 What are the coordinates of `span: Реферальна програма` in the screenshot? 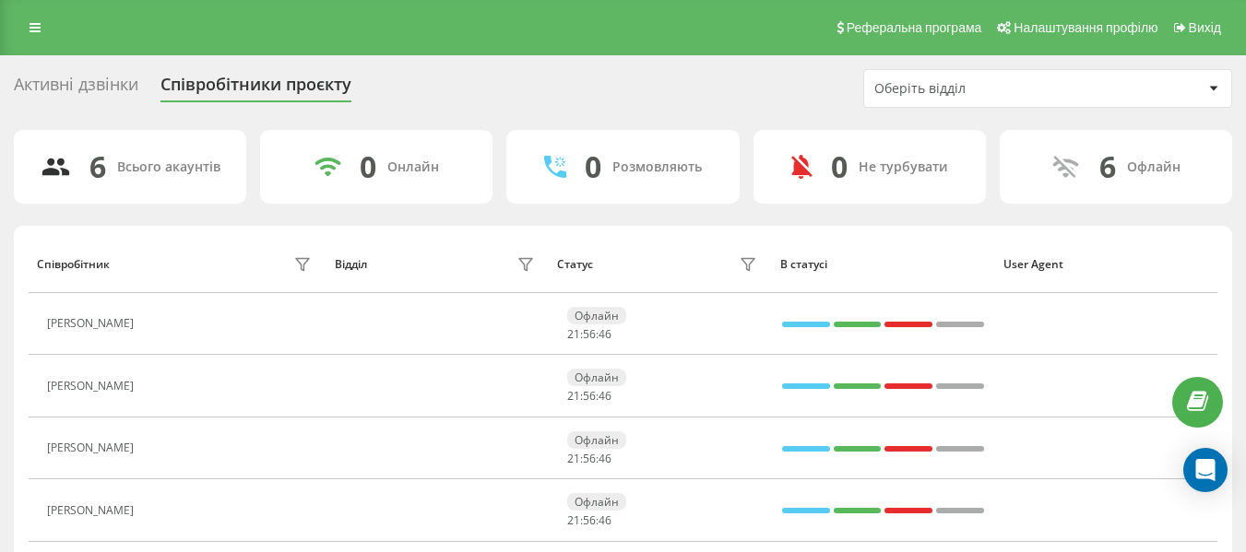 It's located at (914, 28).